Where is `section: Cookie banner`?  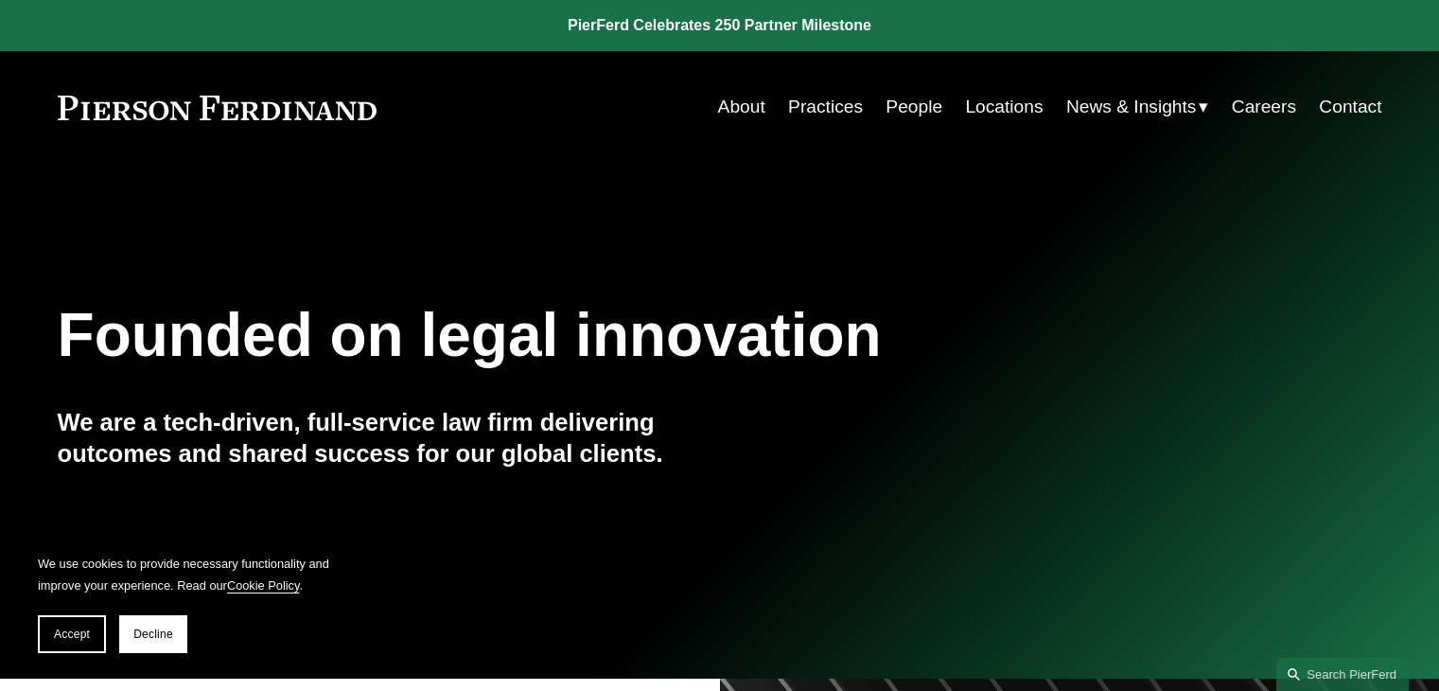
section: Cookie banner is located at coordinates (189, 603).